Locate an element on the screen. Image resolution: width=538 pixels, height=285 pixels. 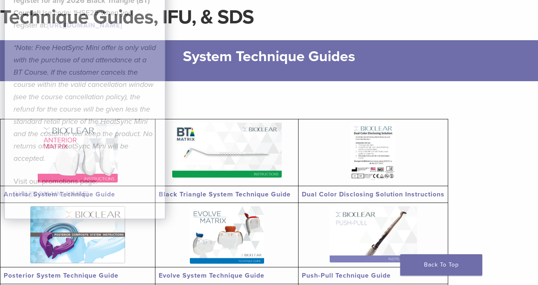
a: Push-Pull Technique Guide is located at coordinates (346, 276).